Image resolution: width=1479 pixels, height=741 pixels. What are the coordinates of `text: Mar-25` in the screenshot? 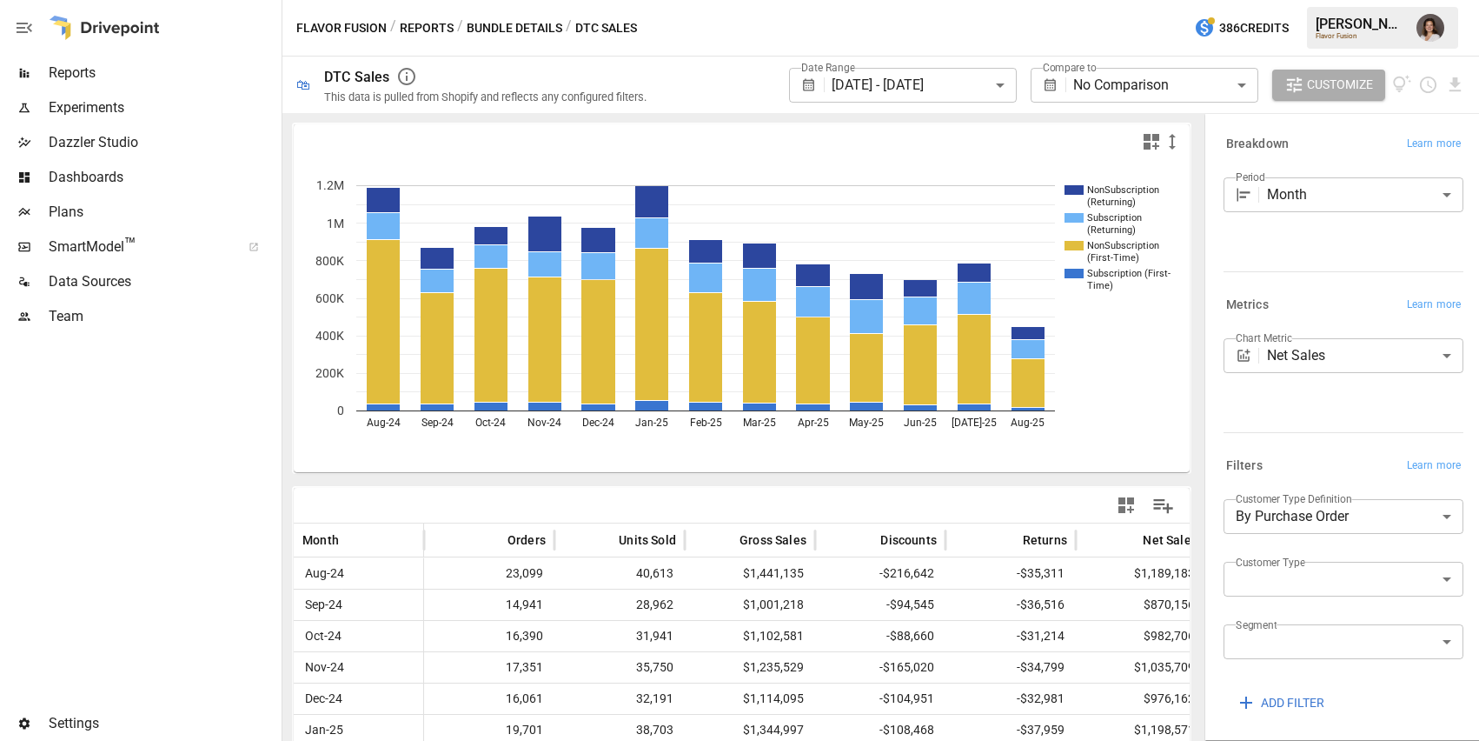 It's located at (760, 422).